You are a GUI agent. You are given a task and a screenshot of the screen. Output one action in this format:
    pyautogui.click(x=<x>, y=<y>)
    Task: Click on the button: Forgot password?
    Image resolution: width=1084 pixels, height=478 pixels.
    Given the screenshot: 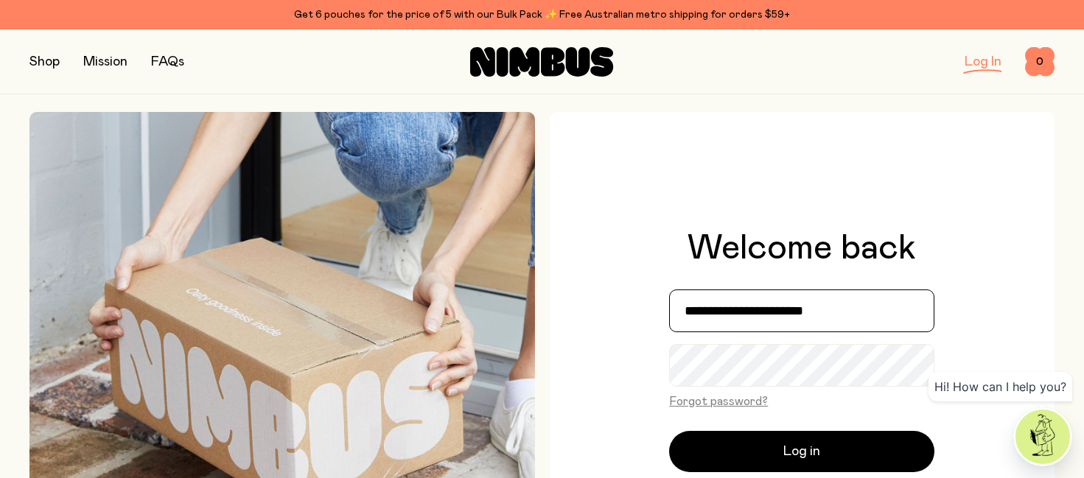 What is the action you would take?
    pyautogui.click(x=718, y=402)
    